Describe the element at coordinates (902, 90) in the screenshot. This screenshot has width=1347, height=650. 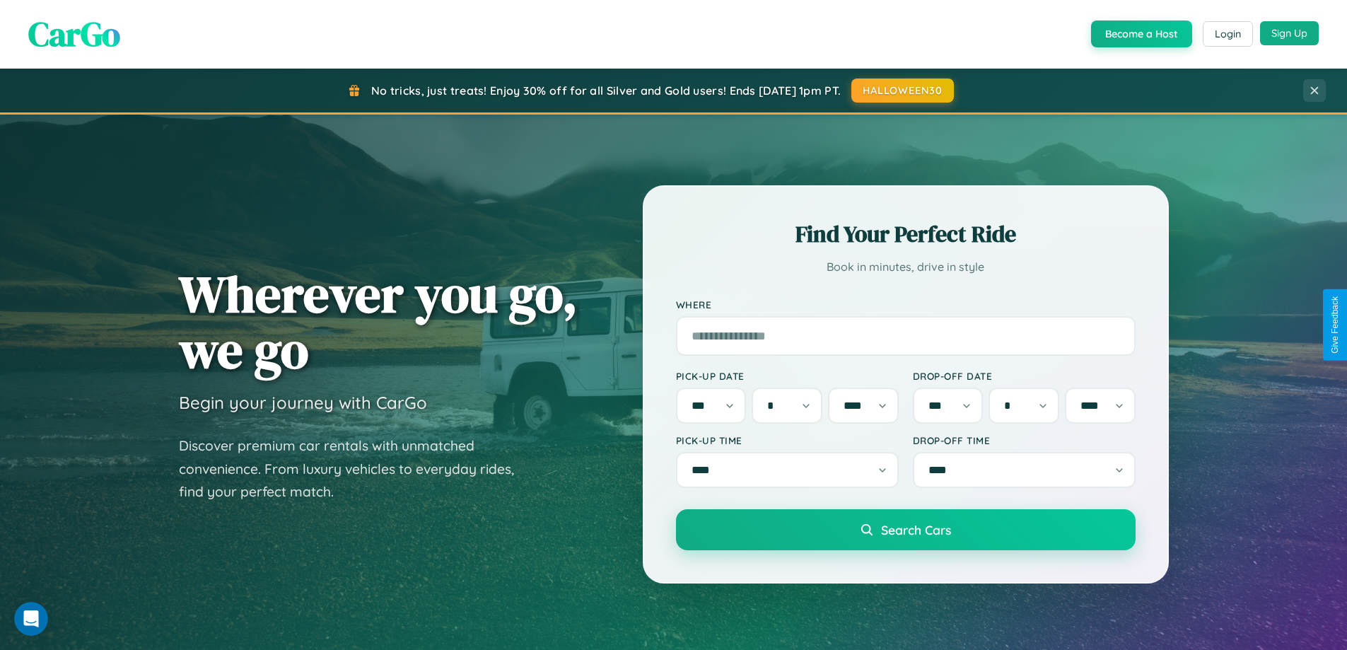
I see `button: HALLOWEEN30` at that location.